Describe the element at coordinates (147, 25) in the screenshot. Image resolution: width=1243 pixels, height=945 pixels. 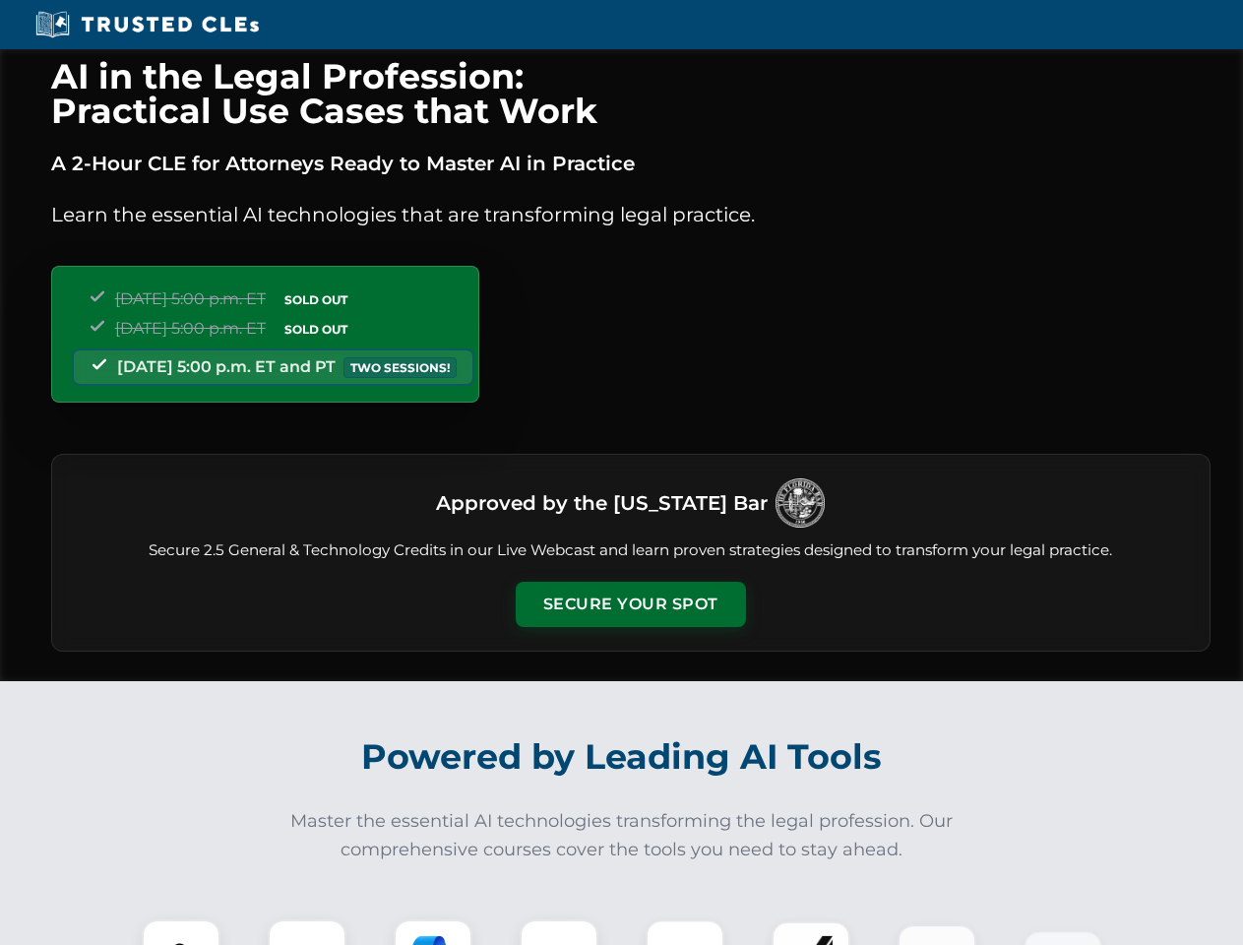
I see `img: Trusted CLEs` at that location.